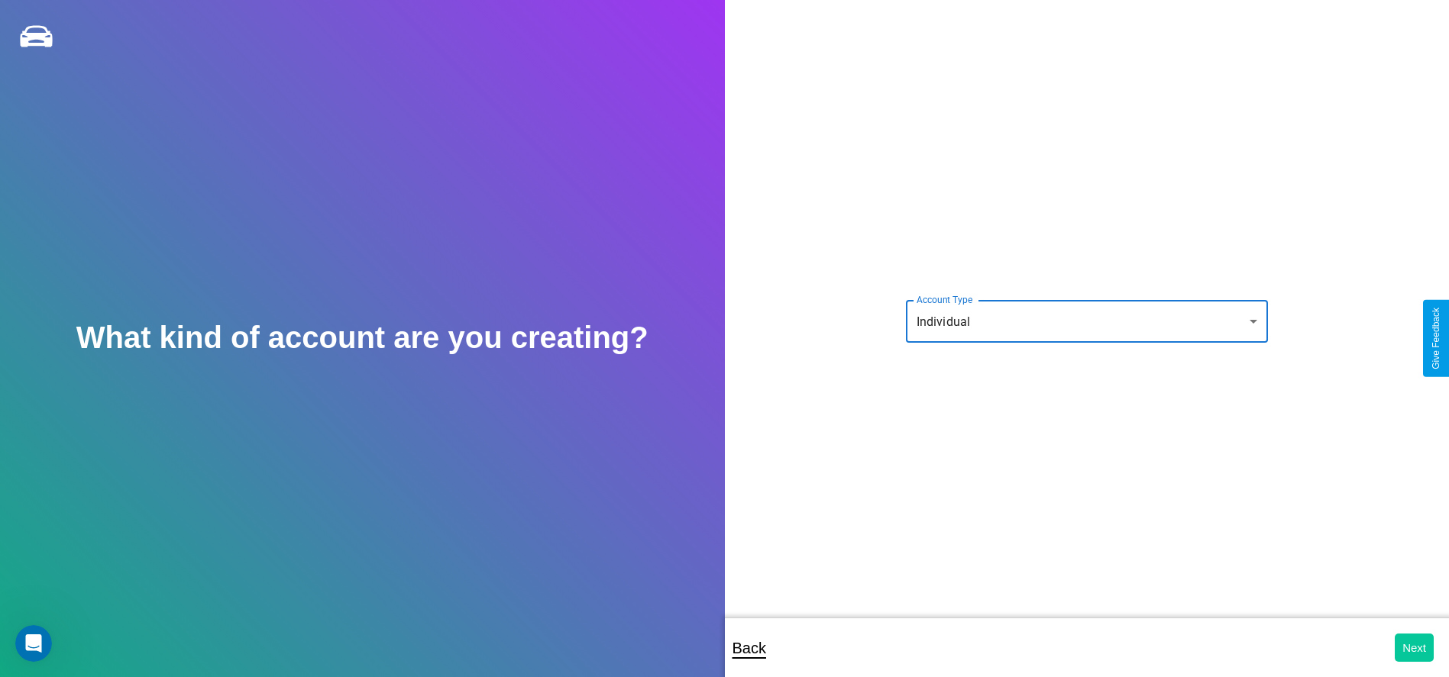 Image resolution: width=1449 pixels, height=677 pixels. What do you see at coordinates (1436, 338) in the screenshot?
I see `div: Give Feedback` at bounding box center [1436, 338].